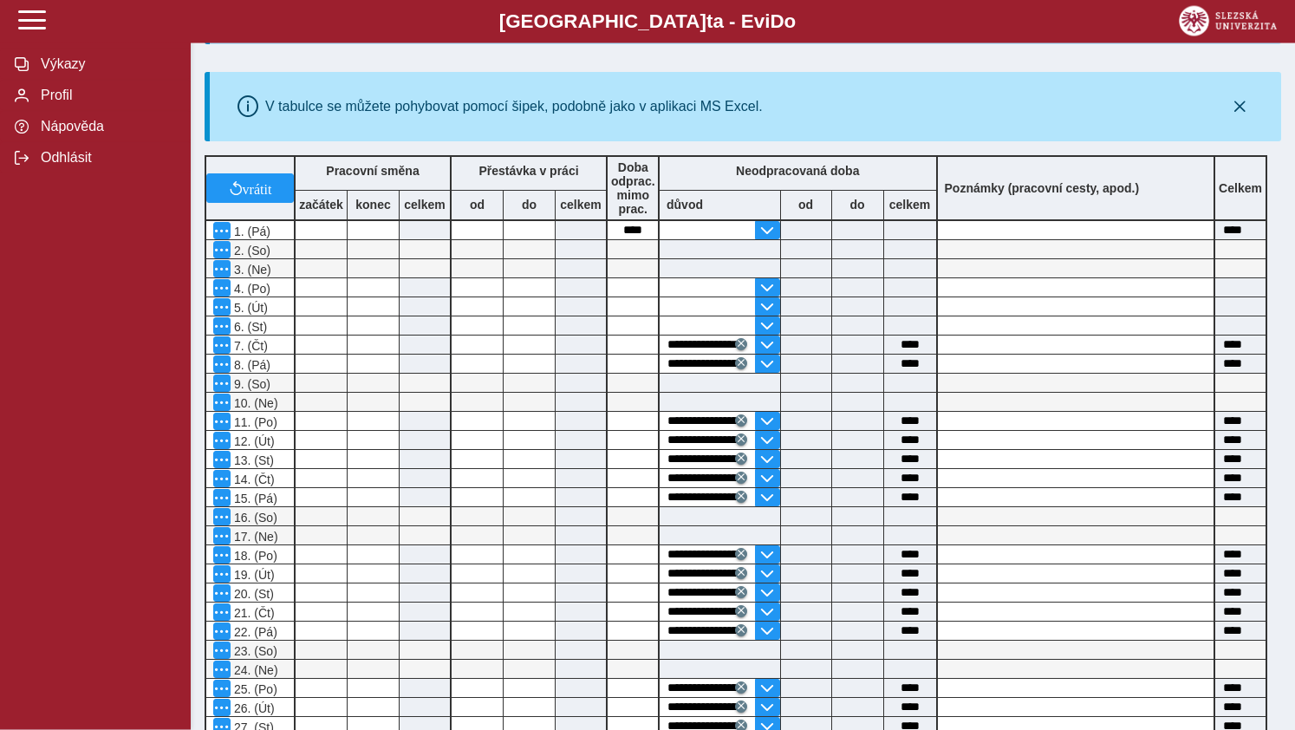  I want to click on span: 7. (Čt), so click(249, 346).